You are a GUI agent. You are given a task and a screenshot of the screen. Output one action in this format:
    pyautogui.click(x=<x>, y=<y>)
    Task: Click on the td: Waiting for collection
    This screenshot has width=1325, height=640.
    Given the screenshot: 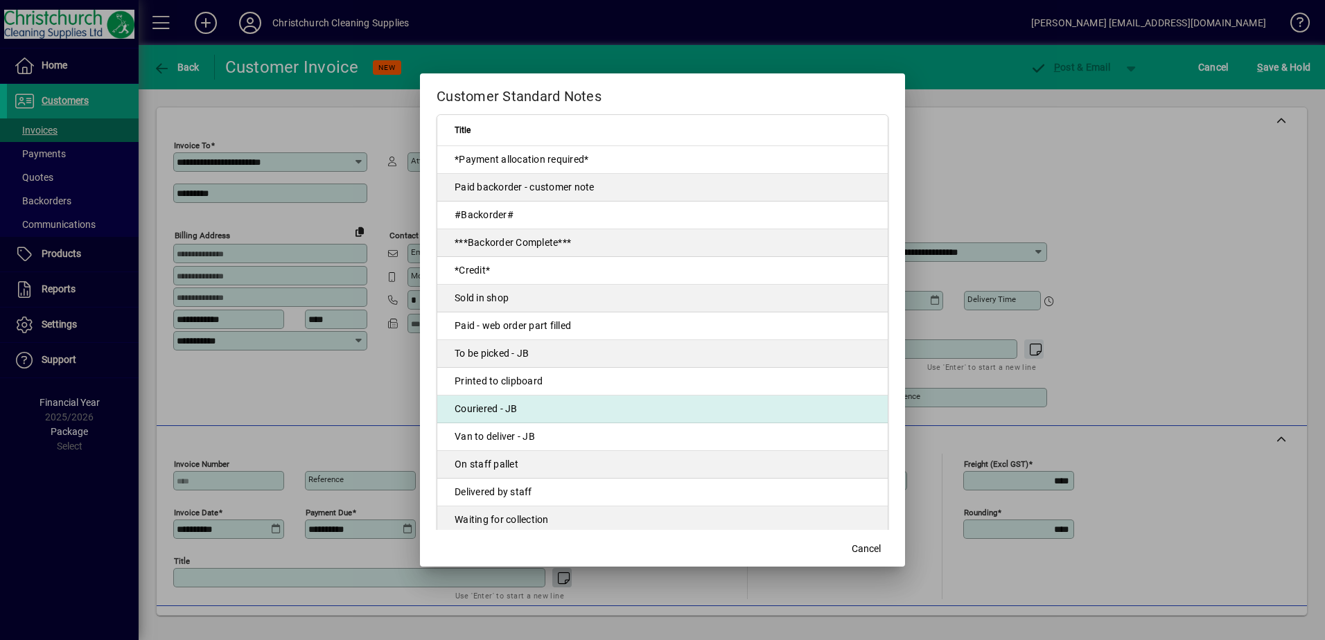 What is the action you would take?
    pyautogui.click(x=663, y=521)
    